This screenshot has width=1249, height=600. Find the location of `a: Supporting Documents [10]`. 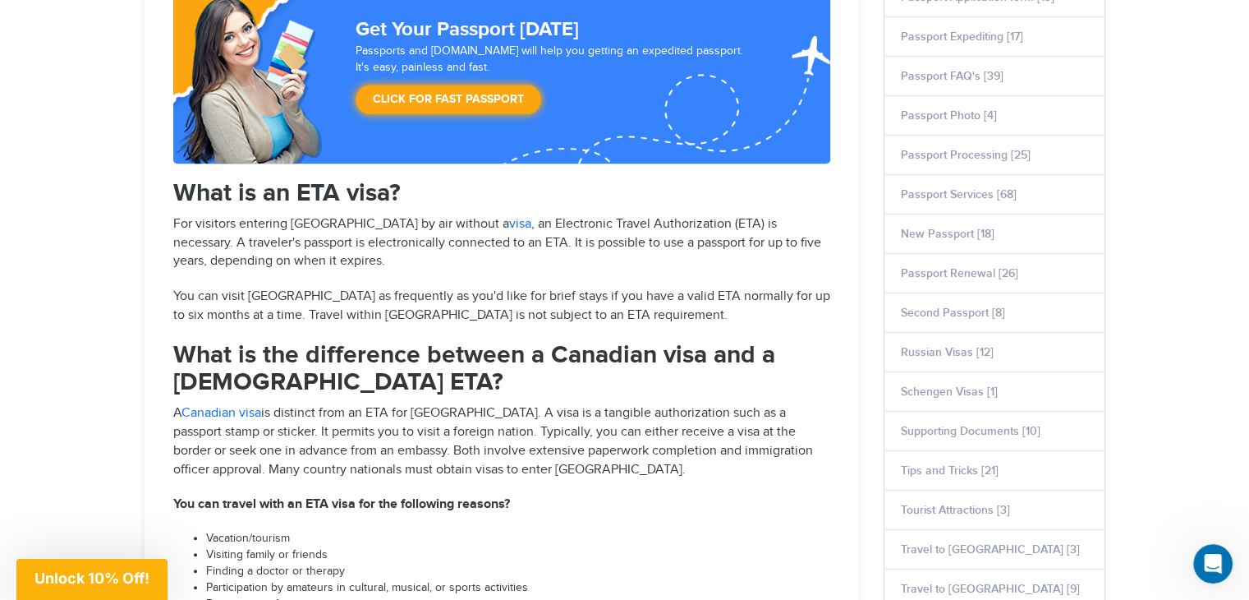

a: Supporting Documents [10] is located at coordinates (971, 430).